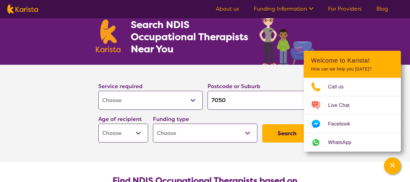 The image size is (410, 182). Describe the element at coordinates (352, 60) in the screenshot. I see `h2: Welcome to Karista!` at that location.